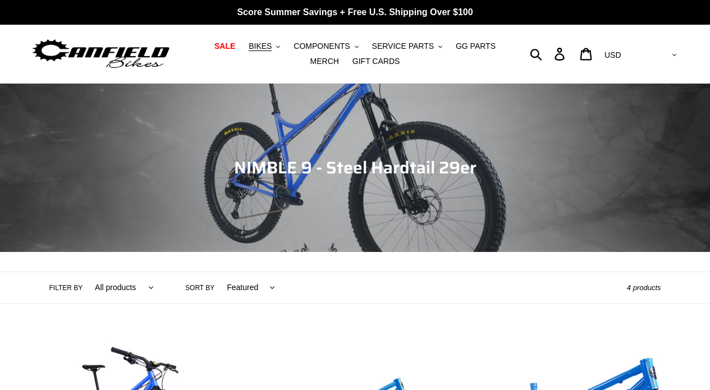 This screenshot has height=390, width=710. I want to click on span: NIMBLE 9 - Steel Hardtail 29er, so click(355, 167).